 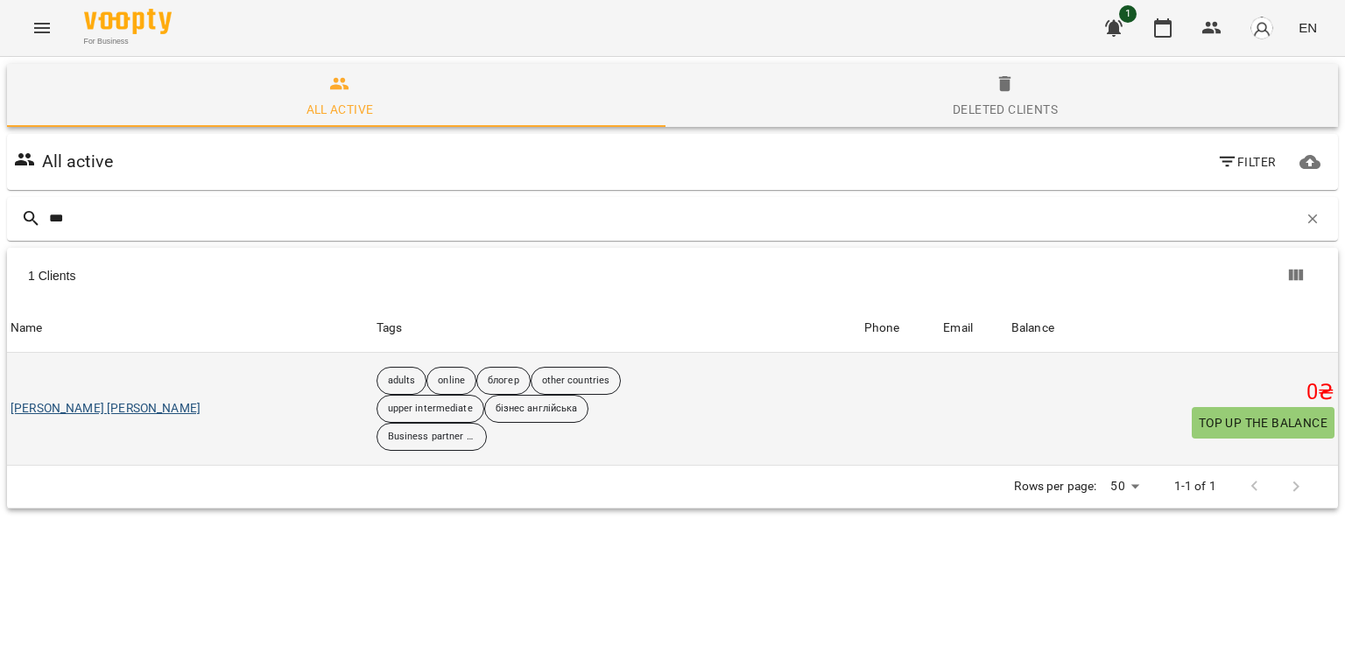 What do you see at coordinates (1124, 486) in the screenshot?
I see `div: 50` at bounding box center [1124, 486].